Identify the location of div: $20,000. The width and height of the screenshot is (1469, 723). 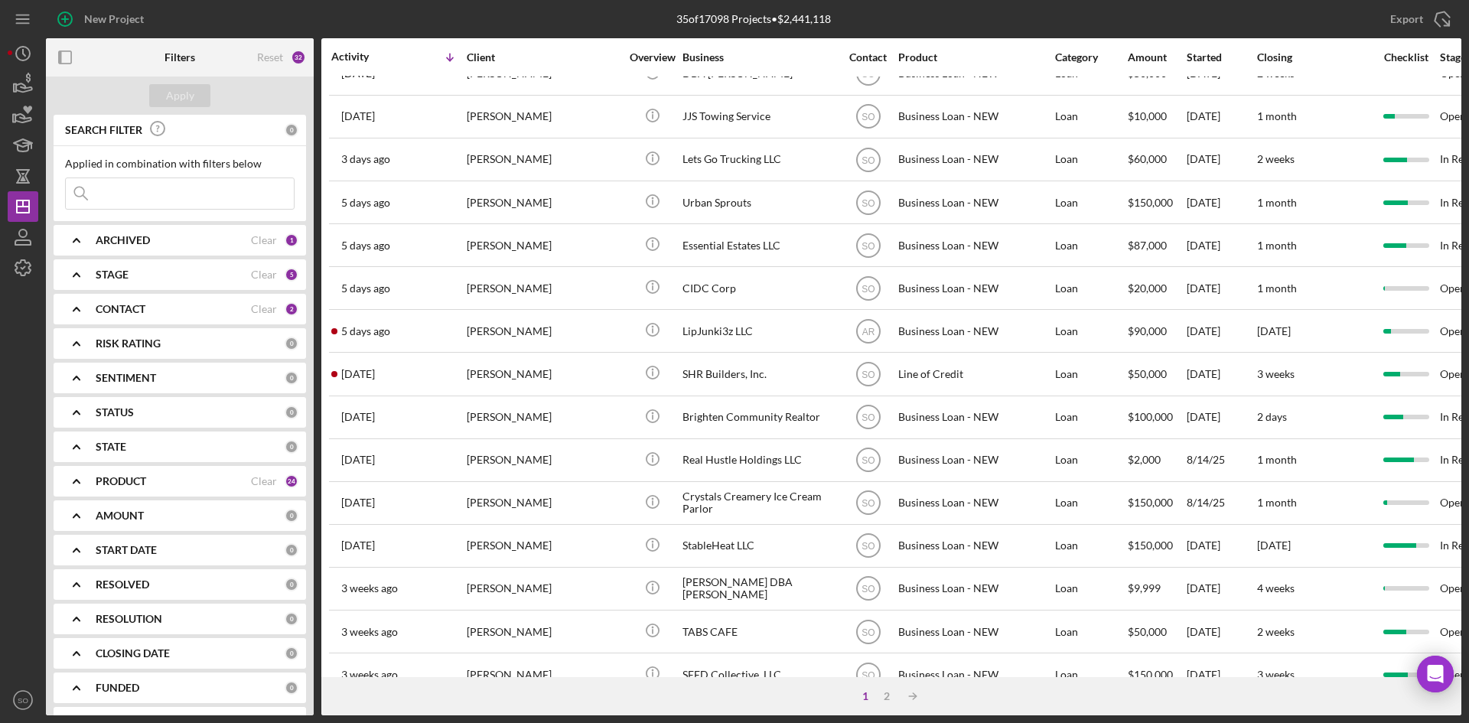
(1156, 288).